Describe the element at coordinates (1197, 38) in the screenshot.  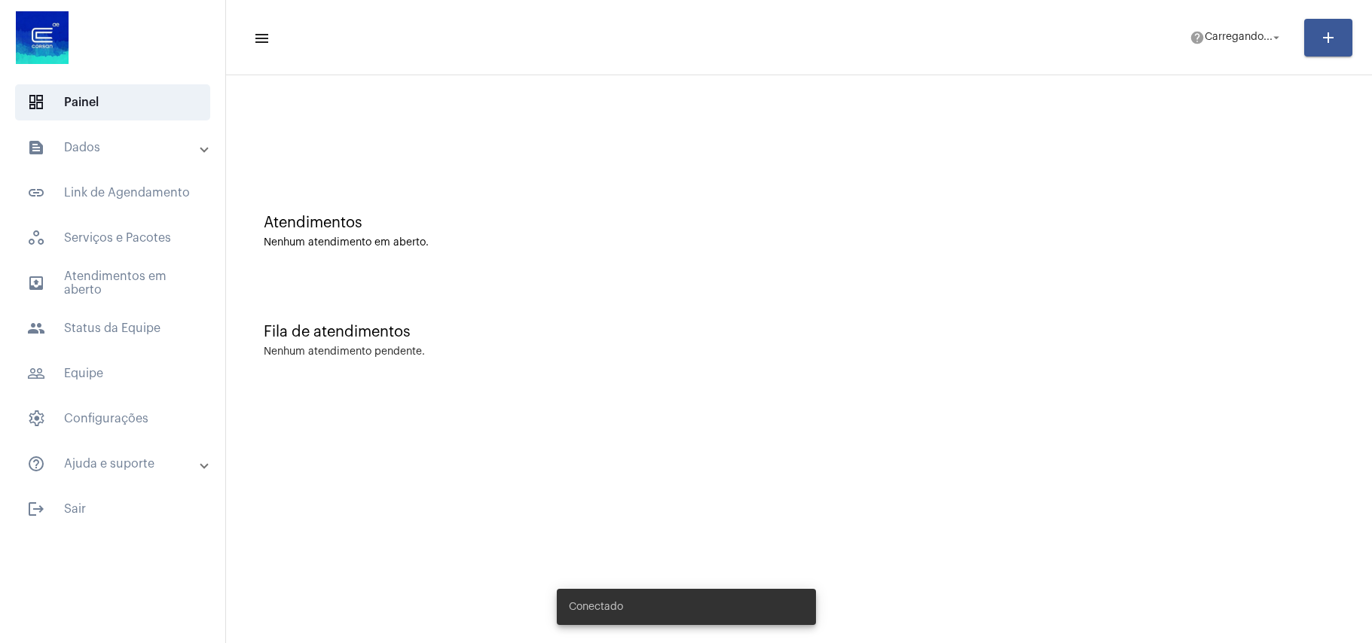
I see `mat-icon: help` at that location.